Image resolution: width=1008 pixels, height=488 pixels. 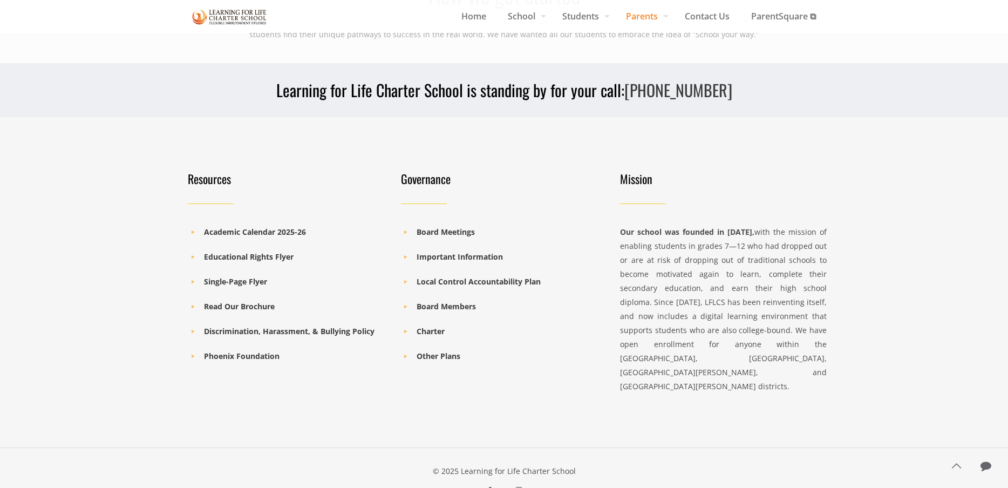 I want to click on b: Important Information, so click(x=460, y=256).